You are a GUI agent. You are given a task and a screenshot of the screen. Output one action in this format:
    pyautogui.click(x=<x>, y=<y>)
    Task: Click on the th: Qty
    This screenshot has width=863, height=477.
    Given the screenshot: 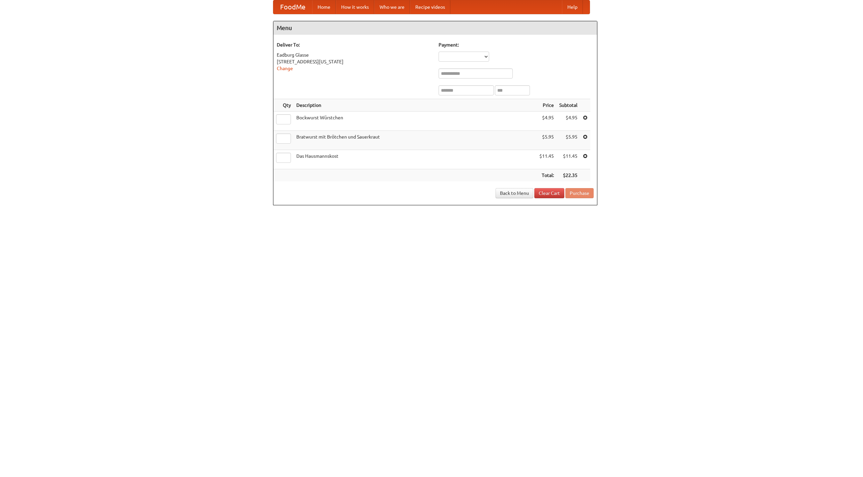 What is the action you would take?
    pyautogui.click(x=283, y=105)
    